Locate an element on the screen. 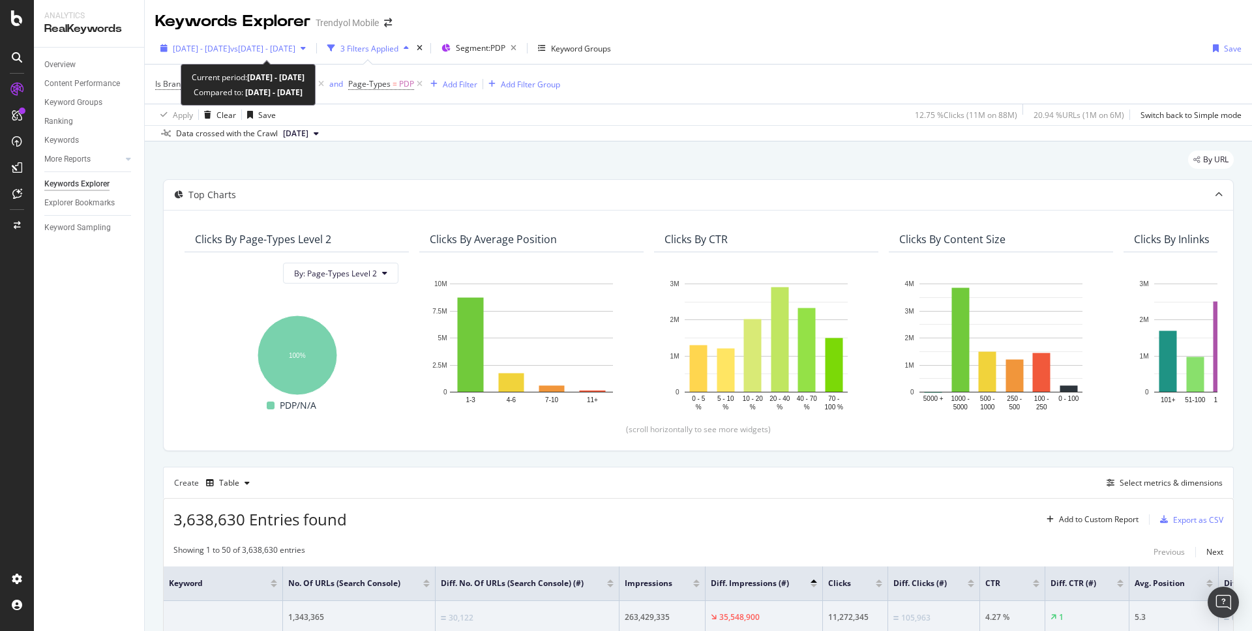 This screenshot has width=1252, height=631. text: 0 - 5 is located at coordinates (698, 398).